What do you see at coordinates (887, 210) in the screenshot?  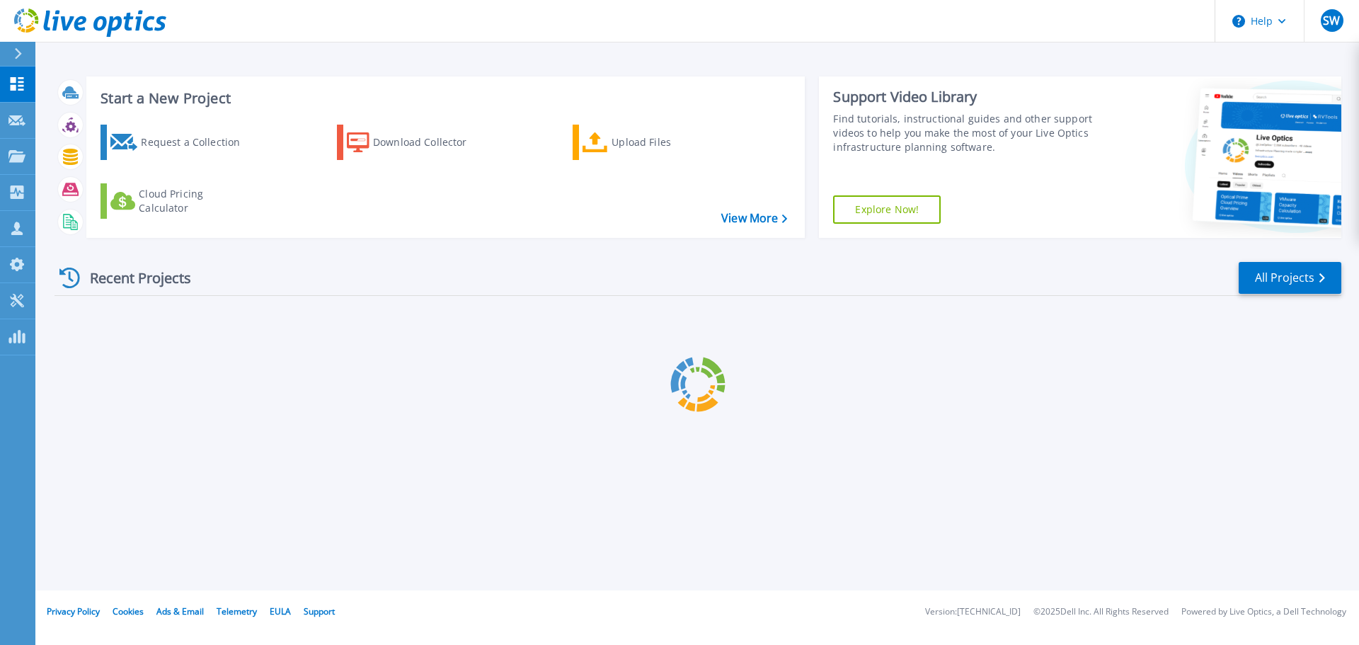 I see `a: Explore Now!` at bounding box center [887, 210].